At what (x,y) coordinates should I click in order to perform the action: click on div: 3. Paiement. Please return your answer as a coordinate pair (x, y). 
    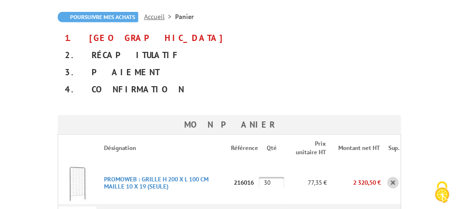
    Looking at the image, I should click on (230, 73).